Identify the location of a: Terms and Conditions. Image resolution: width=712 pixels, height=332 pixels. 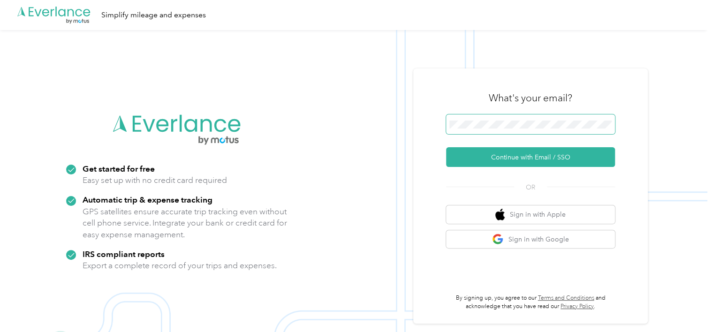
(566, 298).